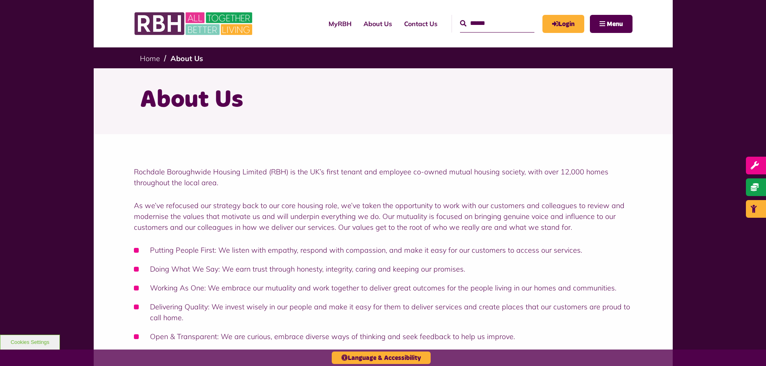 This screenshot has width=766, height=366. What do you see at coordinates (383, 288) in the screenshot?
I see `li: Working As One: We embrace our mutuality and work together to deliver great outcomes for the peop...` at bounding box center [383, 288].